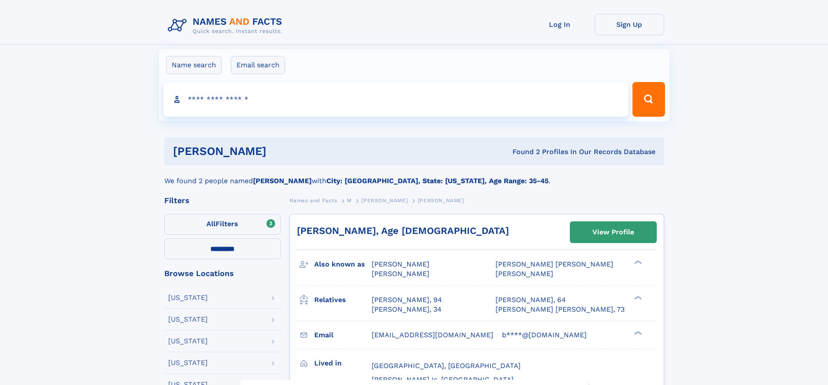 The width and height of the screenshot is (828, 385). What do you see at coordinates (343, 335) in the screenshot?
I see `h3: Email` at bounding box center [343, 335].